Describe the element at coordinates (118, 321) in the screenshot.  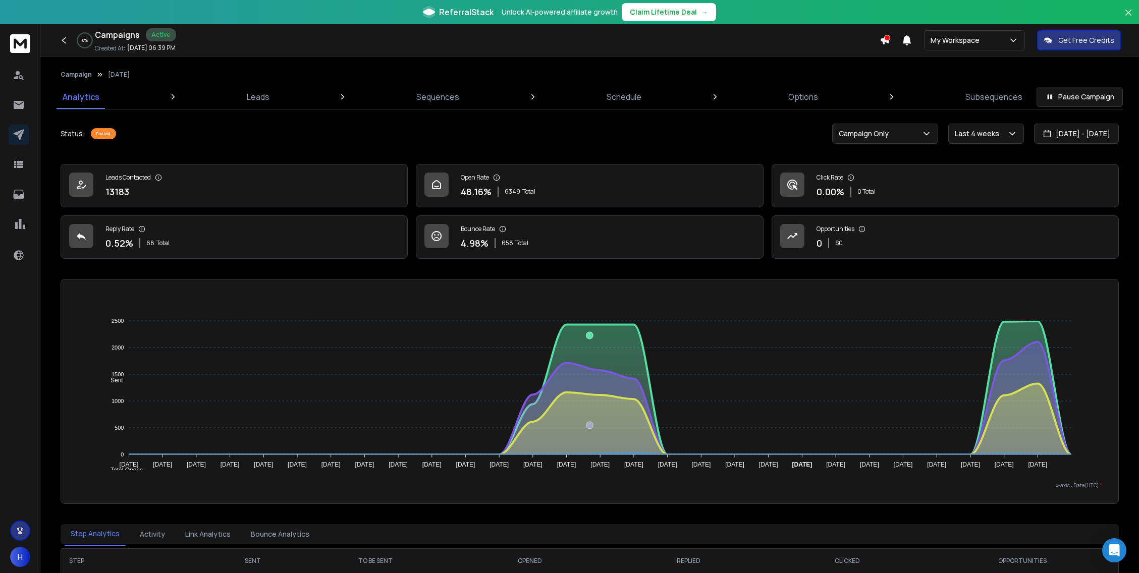
I see `tspan: 2500` at that location.